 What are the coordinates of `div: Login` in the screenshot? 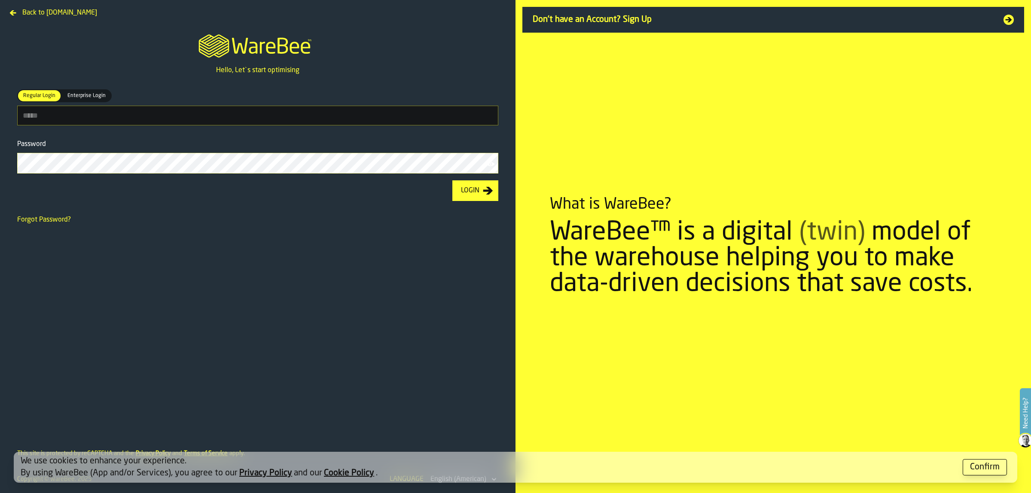 It's located at (470, 191).